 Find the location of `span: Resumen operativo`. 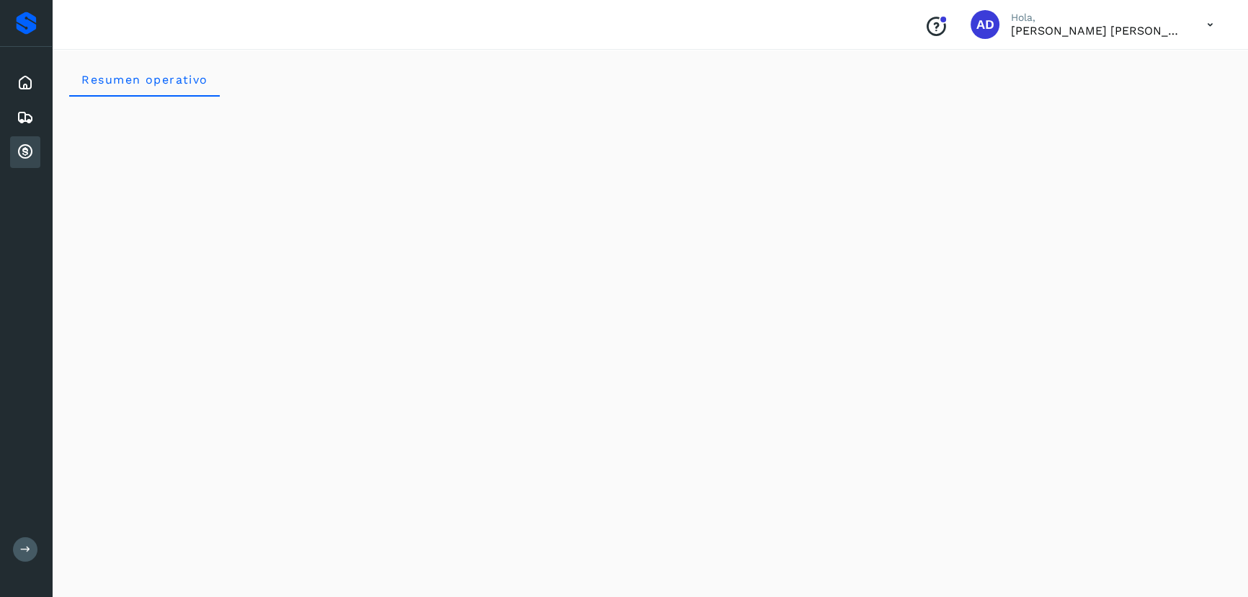

span: Resumen operativo is located at coordinates (144, 79).